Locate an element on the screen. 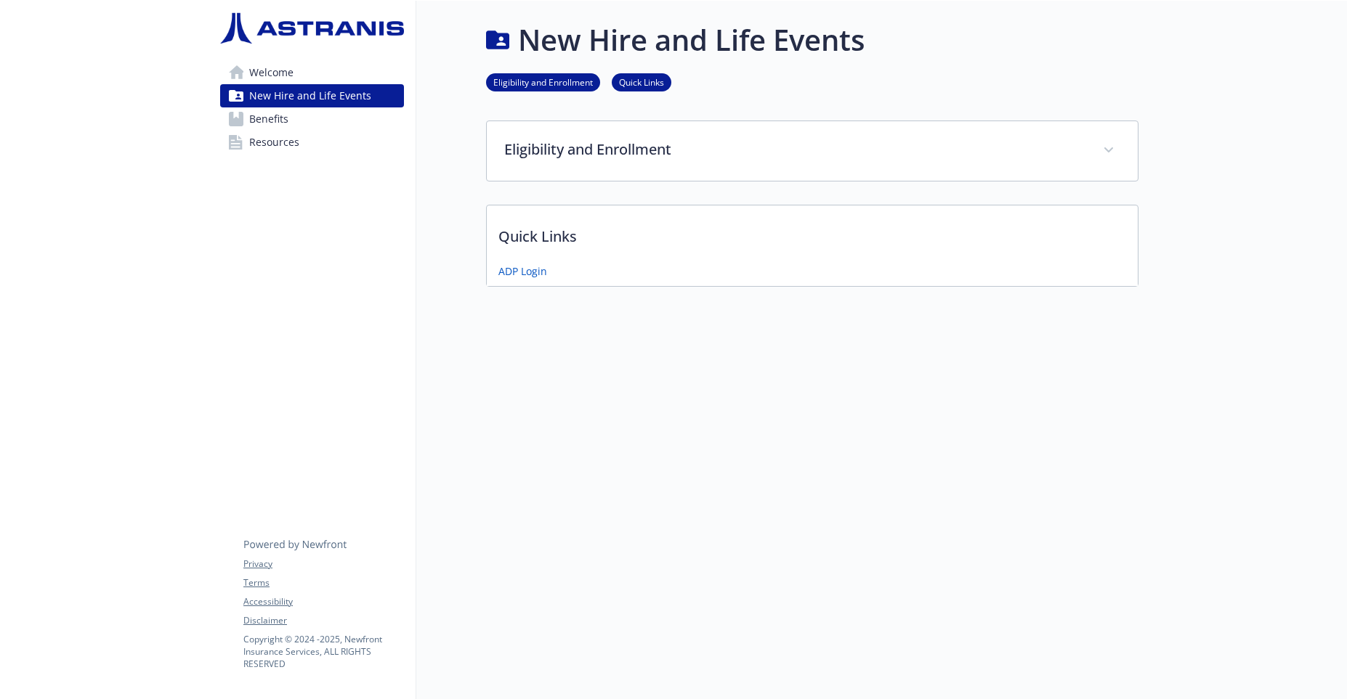 The height and width of the screenshot is (699, 1347). a: Benefits is located at coordinates (312, 119).